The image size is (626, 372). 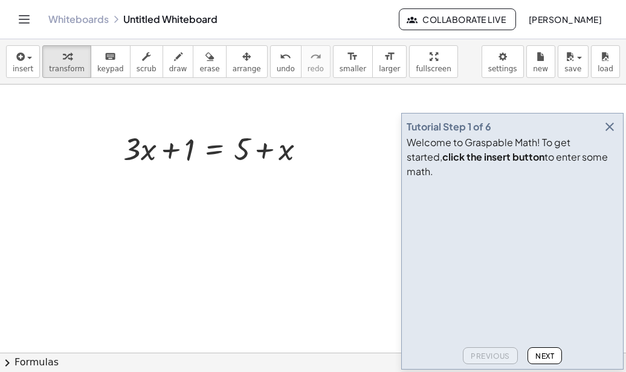 I want to click on button: settings, so click(x=503, y=62).